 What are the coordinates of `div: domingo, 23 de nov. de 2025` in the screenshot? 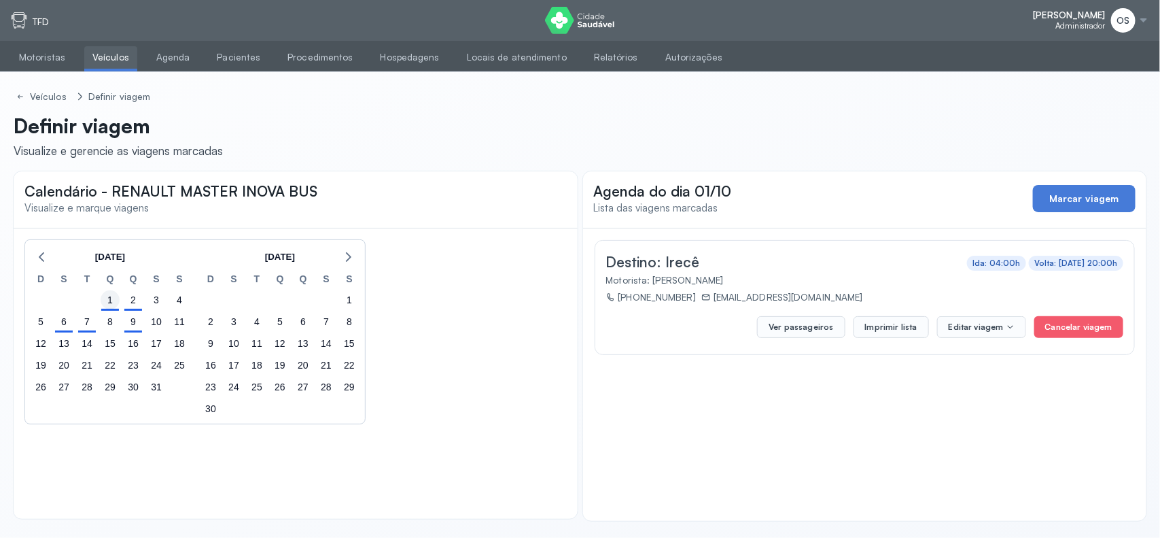 It's located at (211, 387).